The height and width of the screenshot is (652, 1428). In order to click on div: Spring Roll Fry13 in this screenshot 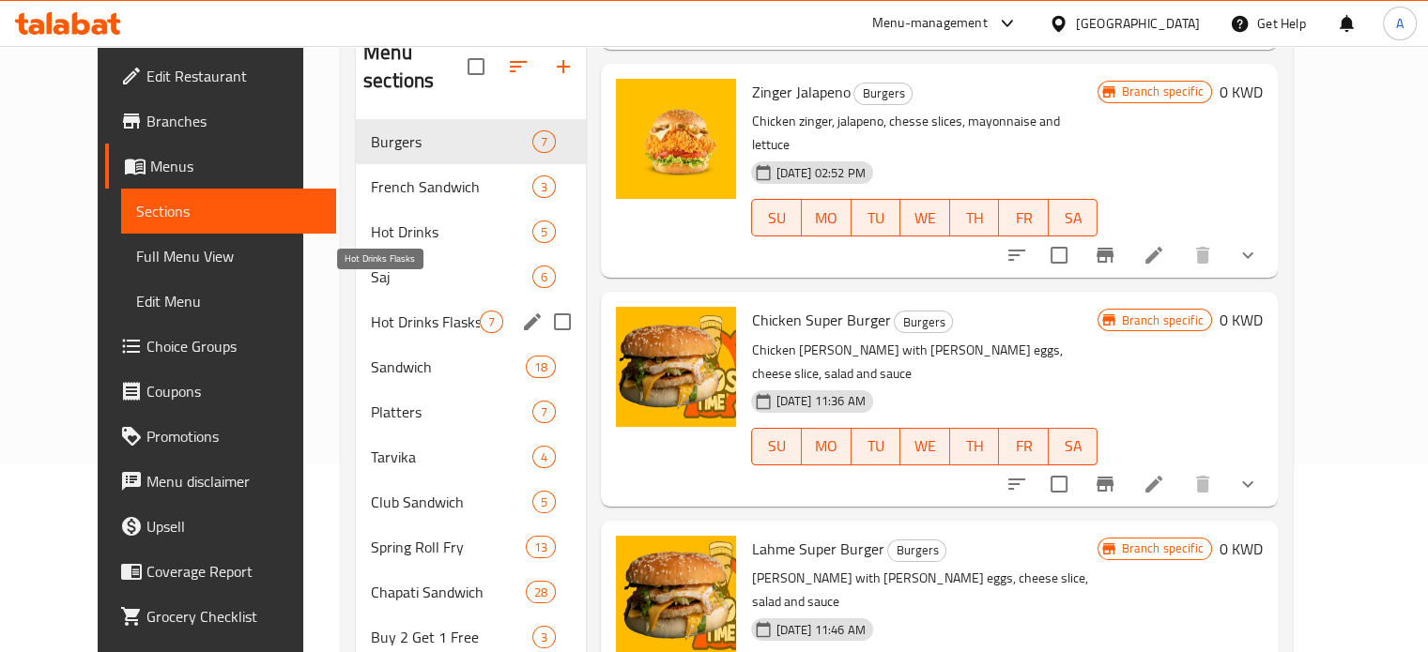, I will do `click(470, 547)`.